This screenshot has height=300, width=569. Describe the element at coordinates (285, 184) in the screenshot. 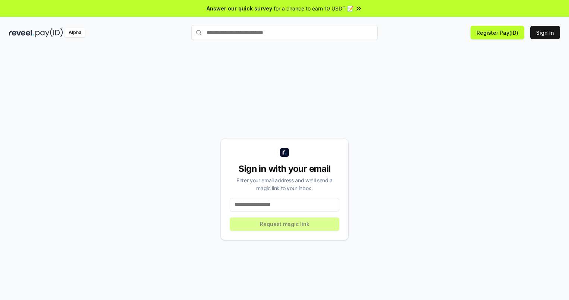

I see `div: Enter your email address and we’ll send a magic link to your inbox.` at that location.